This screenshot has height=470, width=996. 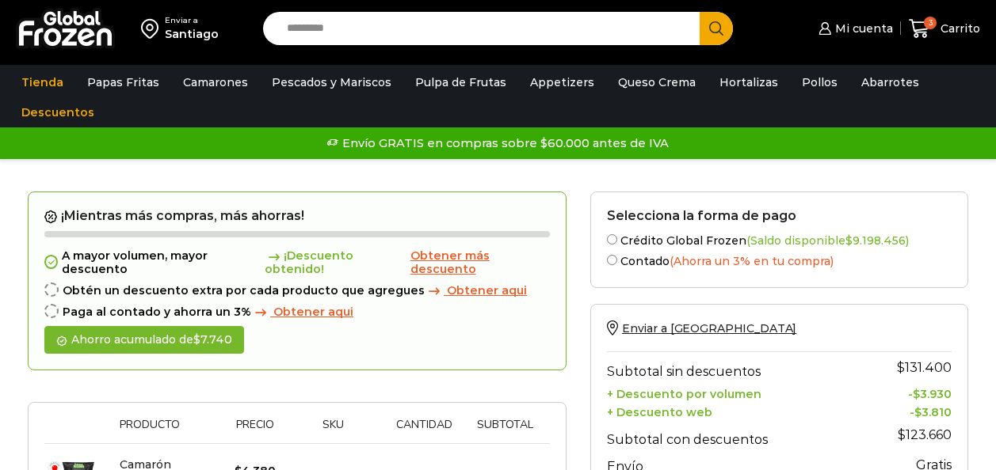 I want to click on input: Crédito Global Frozen(Saldo disponible$9.198.456), so click(x=611, y=239).